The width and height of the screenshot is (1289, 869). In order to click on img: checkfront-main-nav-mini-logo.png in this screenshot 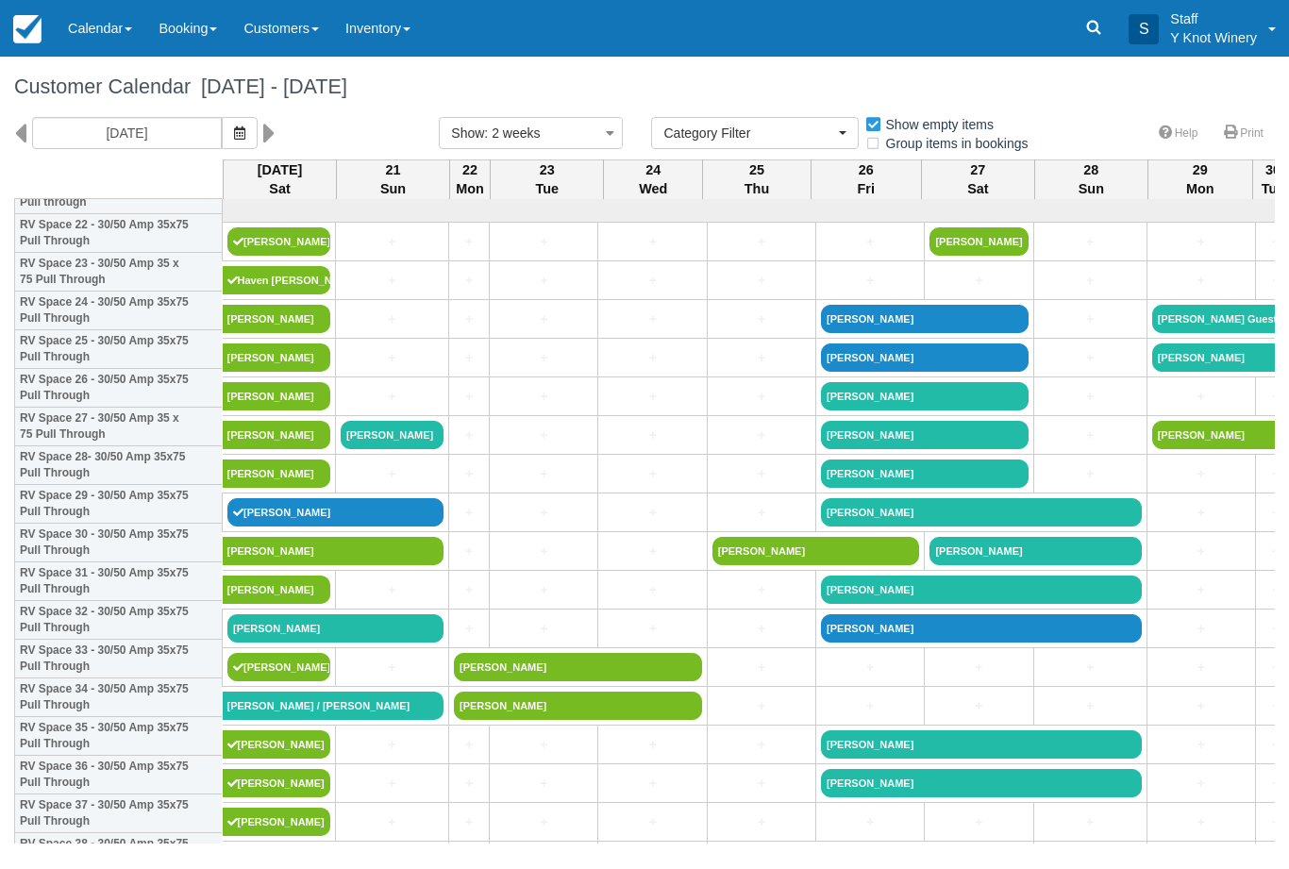, I will do `click(27, 29)`.